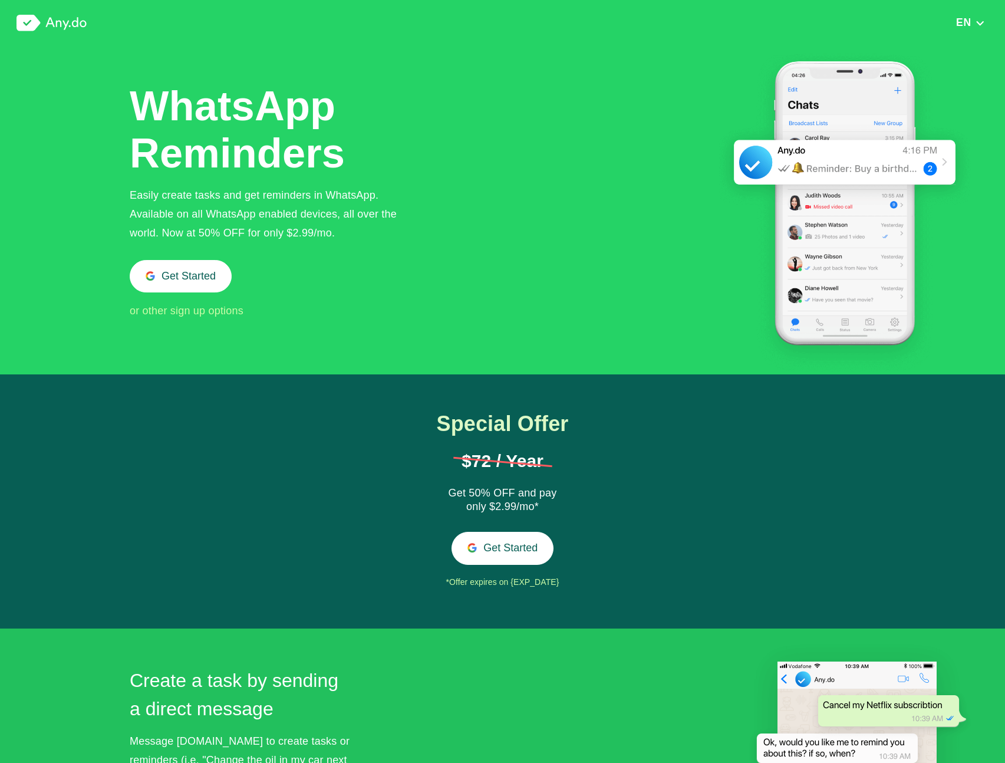  I want to click on button: EN, so click(970, 22).